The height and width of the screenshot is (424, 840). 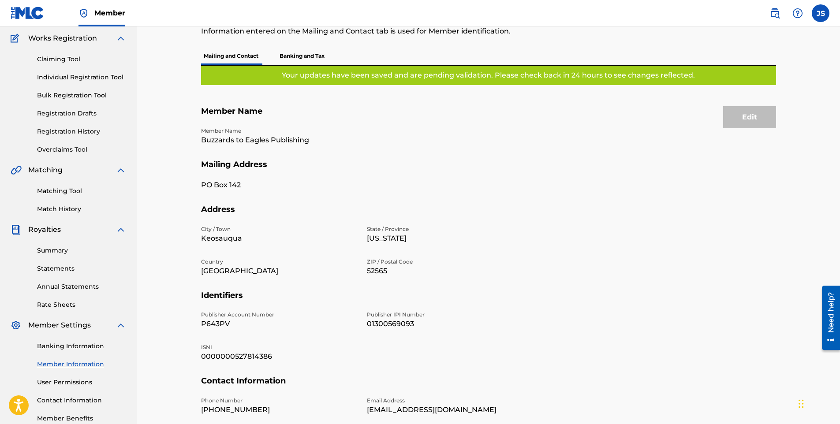 I want to click on h5: Contact Information, so click(x=489, y=386).